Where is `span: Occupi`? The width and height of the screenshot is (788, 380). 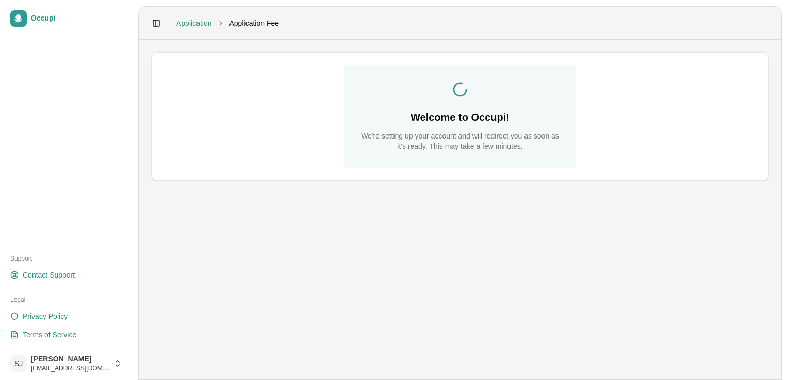
span: Occupi is located at coordinates (76, 19).